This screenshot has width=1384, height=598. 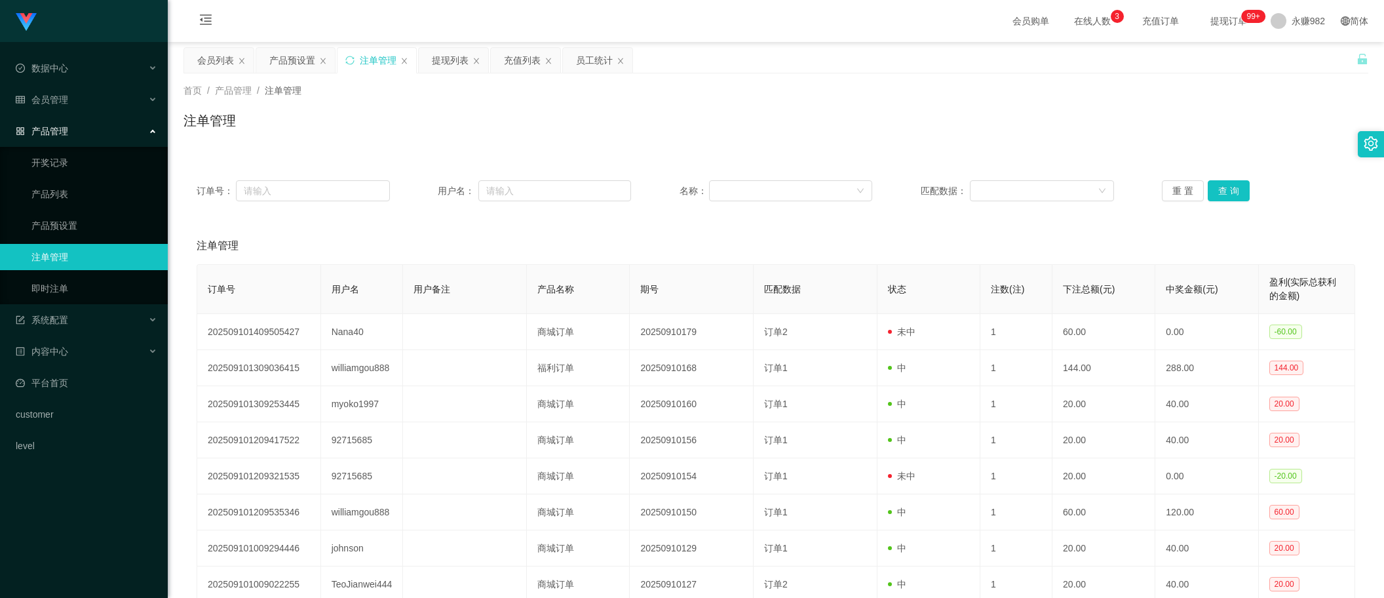 I want to click on td: 202509101009294446, so click(x=259, y=548).